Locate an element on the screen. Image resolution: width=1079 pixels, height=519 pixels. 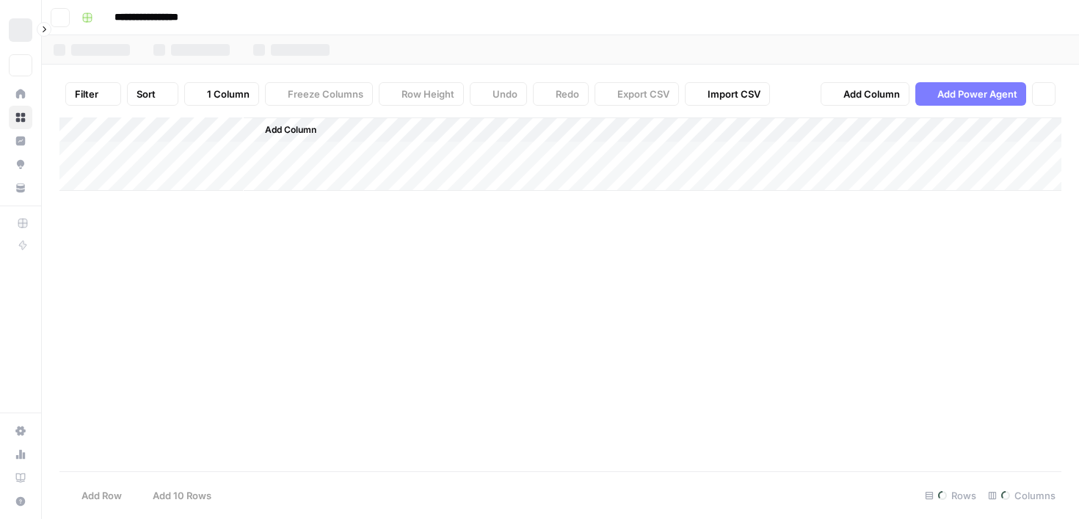
a: Settings is located at coordinates (21, 431).